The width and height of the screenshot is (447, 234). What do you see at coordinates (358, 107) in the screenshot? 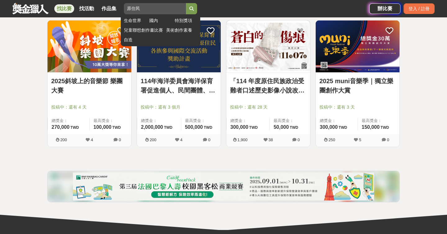
I see `span: 投稿中：還有 3 天` at bounding box center [358, 107].